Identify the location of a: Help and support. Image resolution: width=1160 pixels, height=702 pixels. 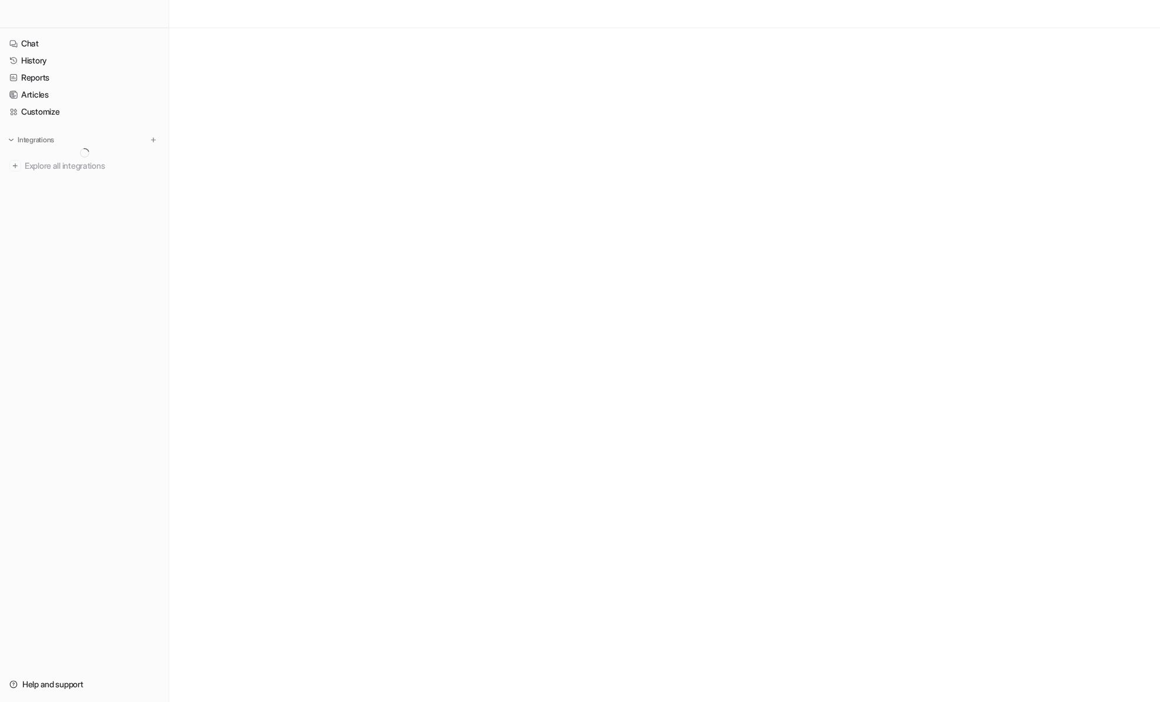
(84, 684).